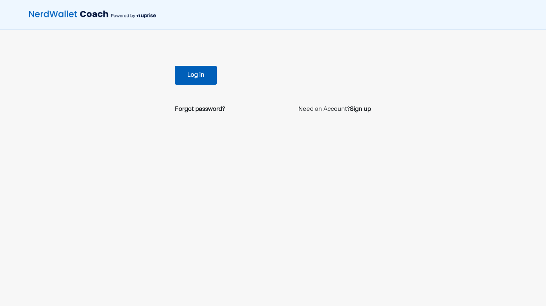  What do you see at coordinates (200, 109) in the screenshot?
I see `a: Forgot password?` at bounding box center [200, 109].